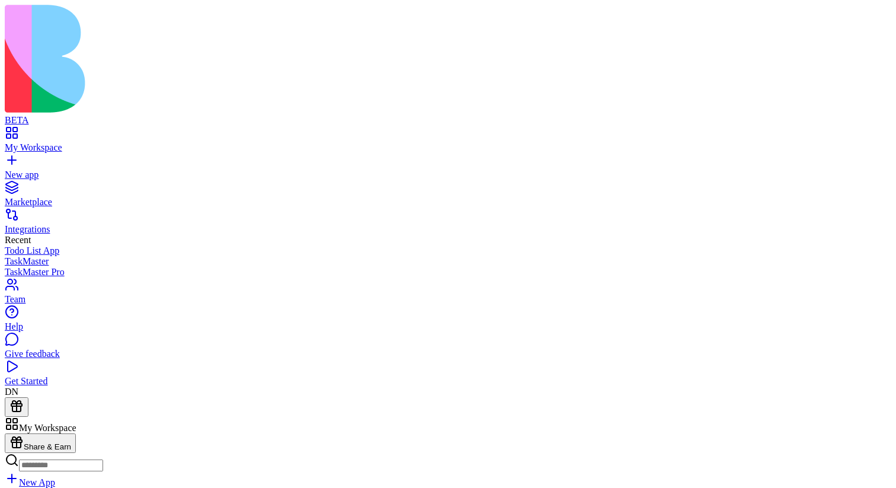 Image resolution: width=896 pixels, height=488 pixels. What do you see at coordinates (11, 391) in the screenshot?
I see `span: DN` at bounding box center [11, 391].